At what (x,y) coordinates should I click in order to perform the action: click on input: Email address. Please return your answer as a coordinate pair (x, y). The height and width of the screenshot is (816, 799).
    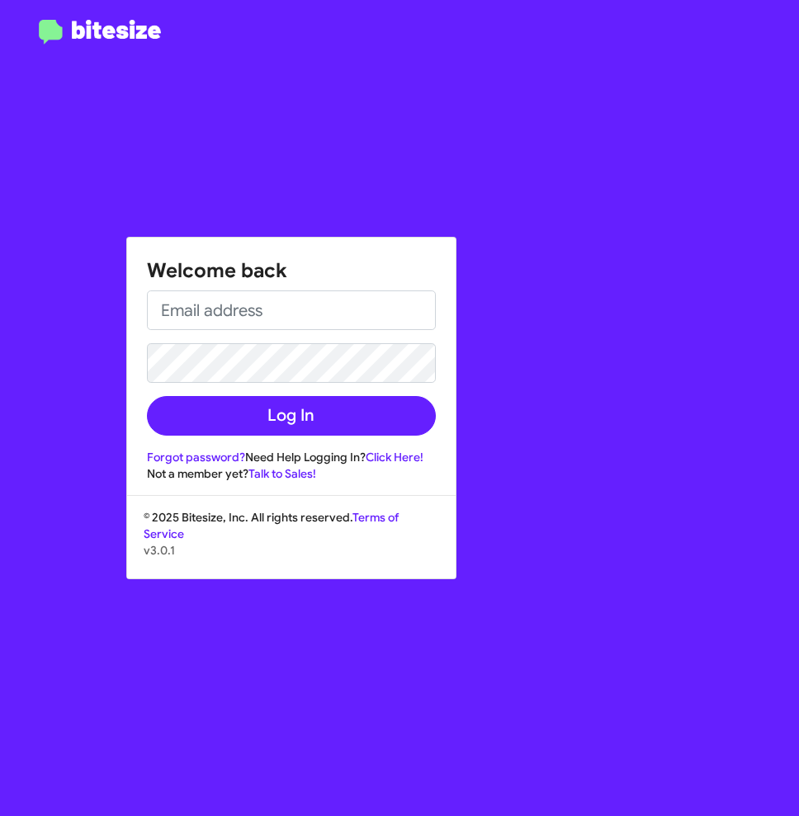
    Looking at the image, I should click on (291, 310).